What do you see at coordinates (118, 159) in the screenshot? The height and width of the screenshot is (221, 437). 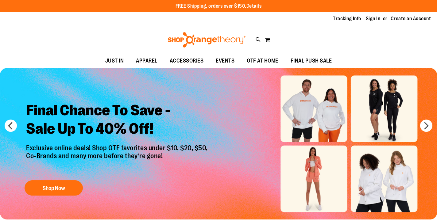 I see `p: Exclusive online deals! Shop OTF favorites under $10, $20, $50, Co-Brands and many more before th...` at bounding box center [118, 159].